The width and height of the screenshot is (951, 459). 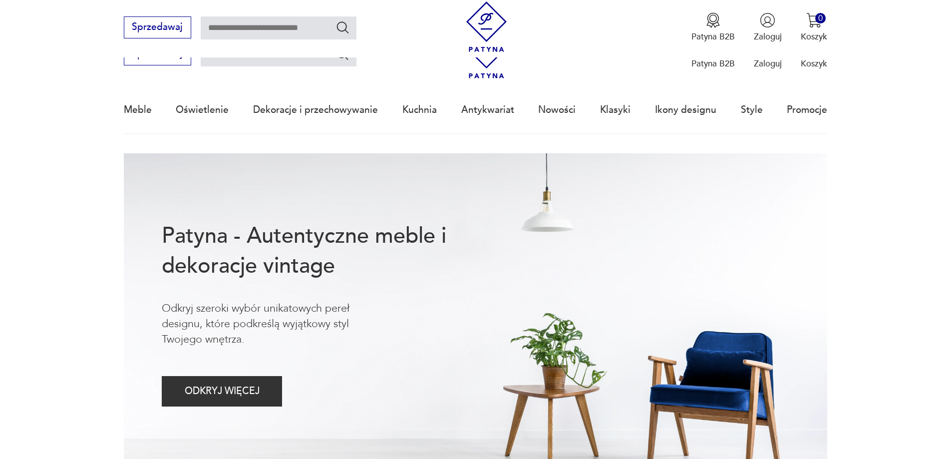 I want to click on div: 0, so click(x=820, y=18).